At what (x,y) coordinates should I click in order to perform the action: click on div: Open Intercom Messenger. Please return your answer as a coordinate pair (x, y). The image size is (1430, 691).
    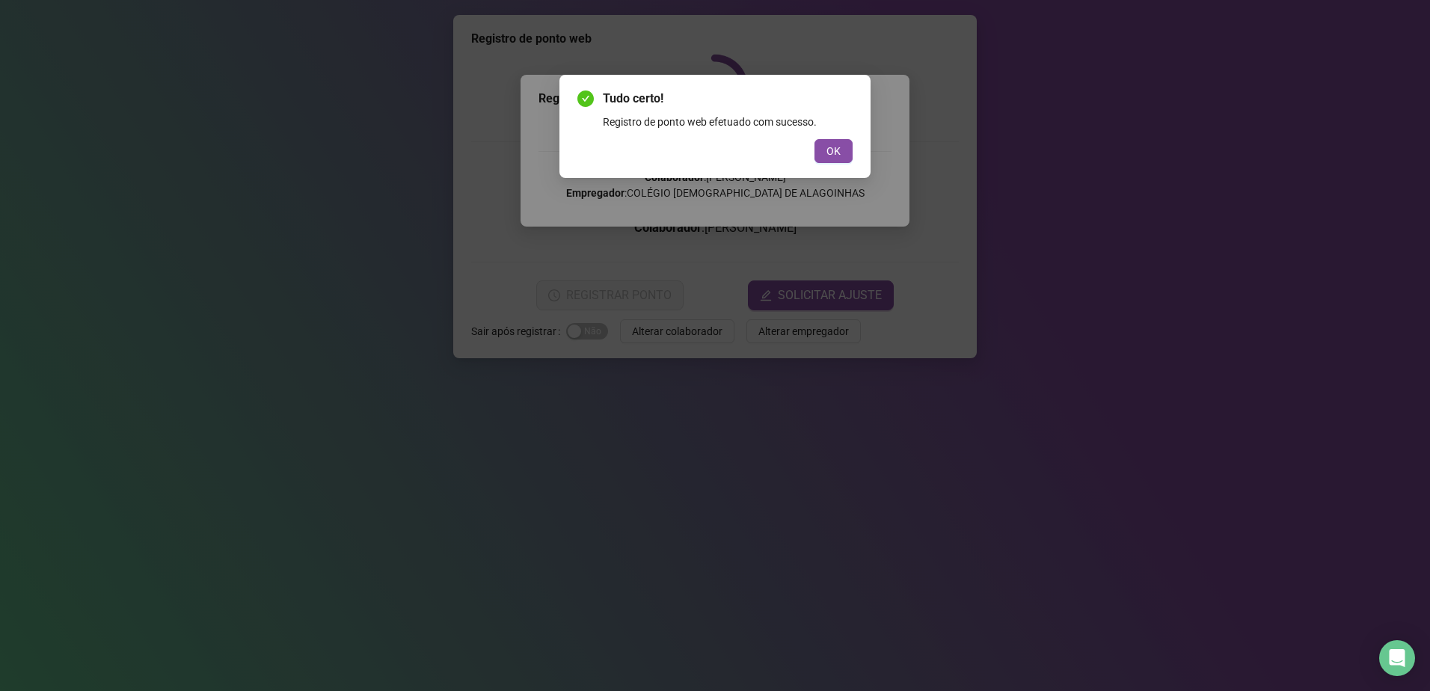
    Looking at the image, I should click on (1397, 658).